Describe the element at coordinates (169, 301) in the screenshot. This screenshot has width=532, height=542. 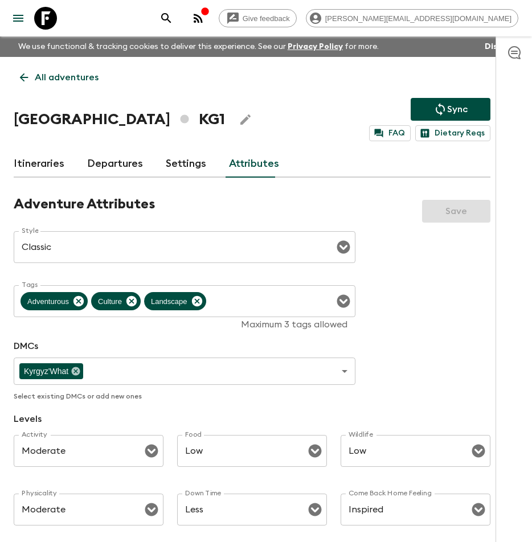
I see `span: Landscape` at that location.